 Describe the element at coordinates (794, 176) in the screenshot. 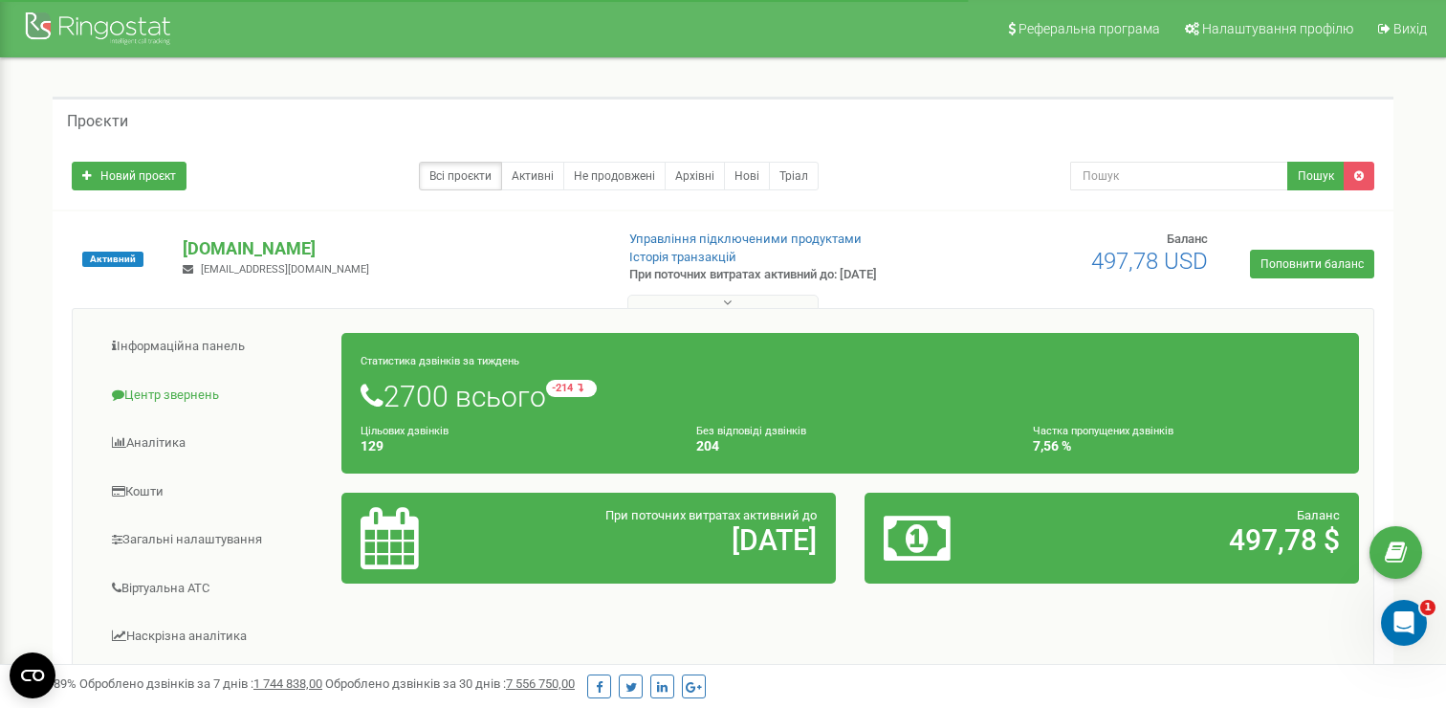

I see `a: Тріал` at that location.